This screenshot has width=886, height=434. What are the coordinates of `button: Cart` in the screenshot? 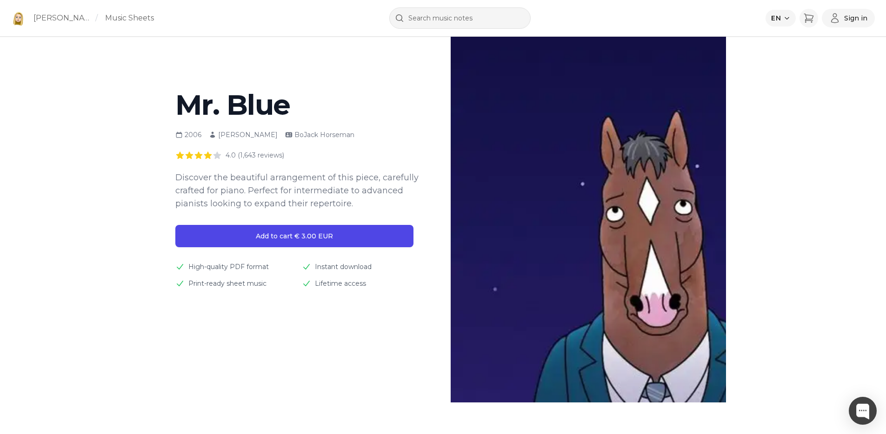 It's located at (809, 18).